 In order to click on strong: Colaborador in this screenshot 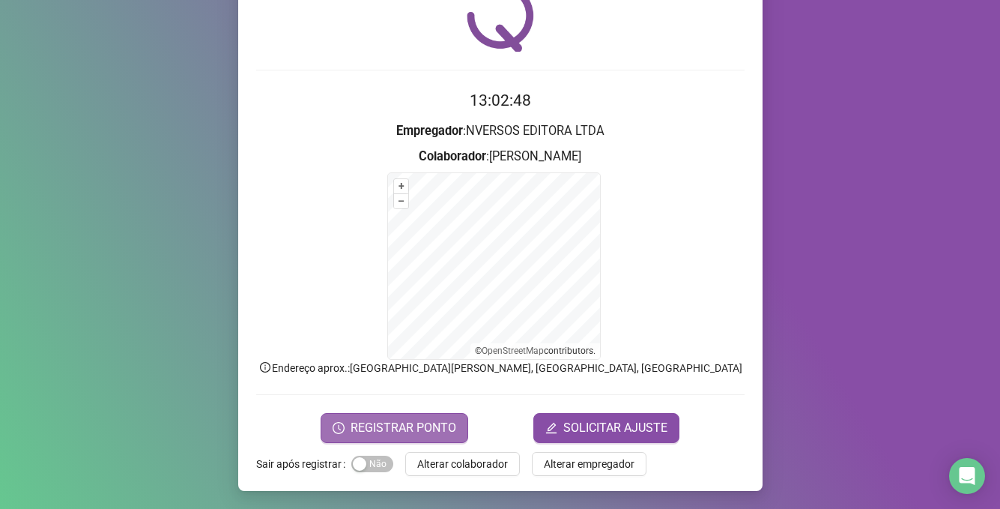, I will do `click(453, 156)`.